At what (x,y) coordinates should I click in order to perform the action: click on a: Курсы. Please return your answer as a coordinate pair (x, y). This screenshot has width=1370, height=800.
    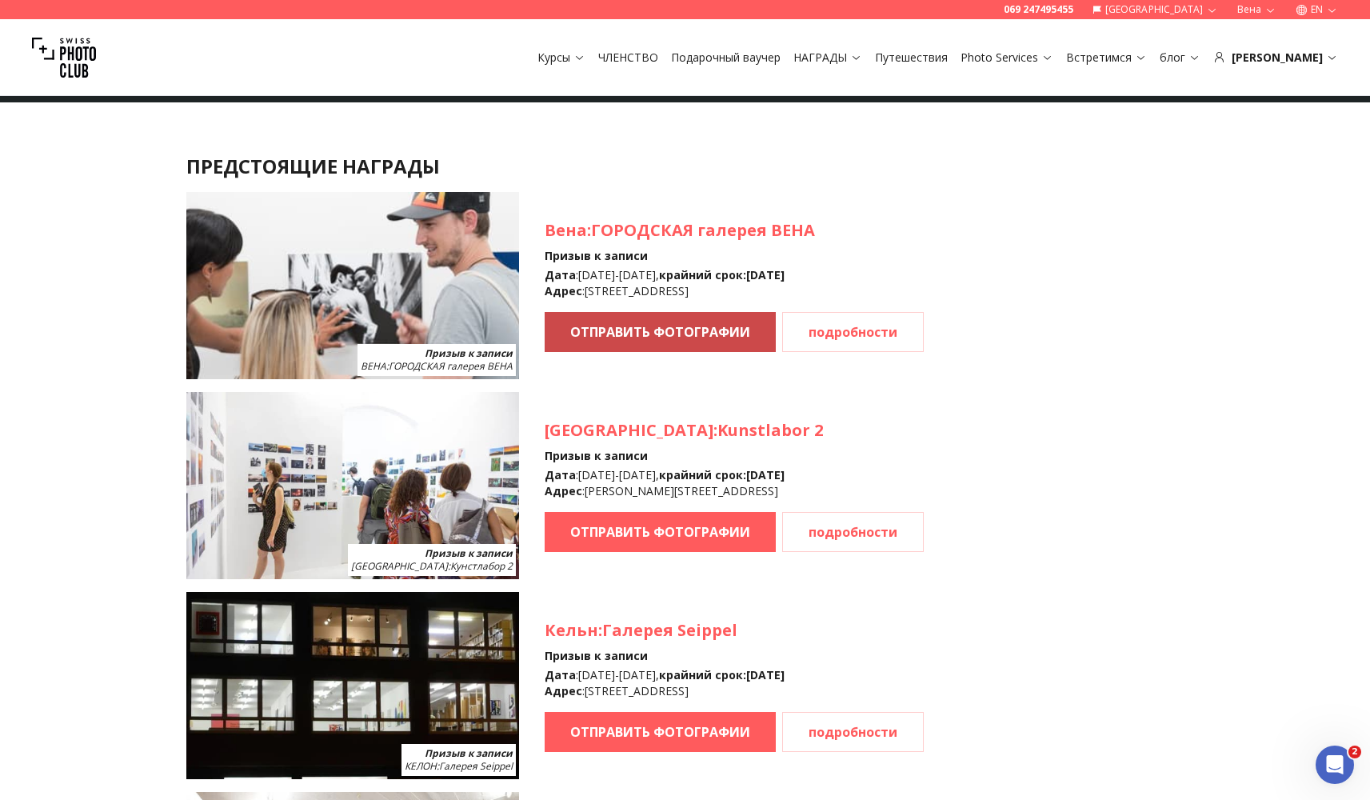
    Looking at the image, I should click on (561, 58).